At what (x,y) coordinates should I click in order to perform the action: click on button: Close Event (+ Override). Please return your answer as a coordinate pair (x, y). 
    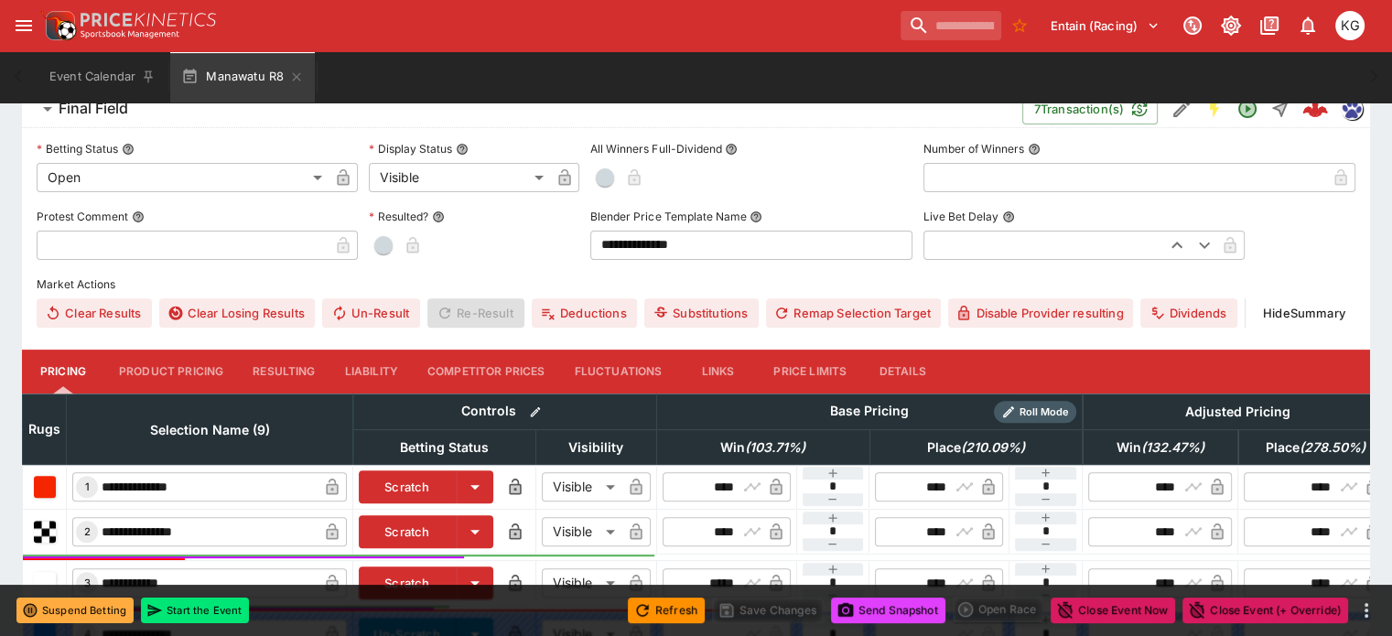
    Looking at the image, I should click on (1265, 610).